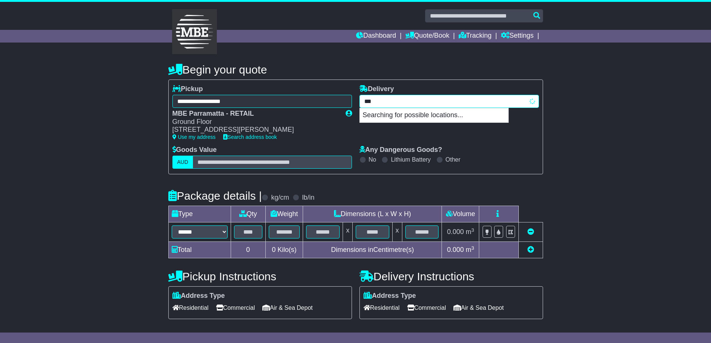 The height and width of the screenshot is (343, 711). I want to click on a: Search address book, so click(250, 137).